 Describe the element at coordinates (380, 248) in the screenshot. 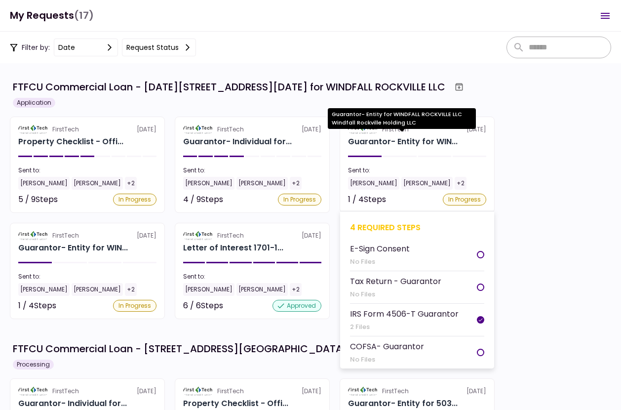

I see `div: E-Sign Consent` at that location.